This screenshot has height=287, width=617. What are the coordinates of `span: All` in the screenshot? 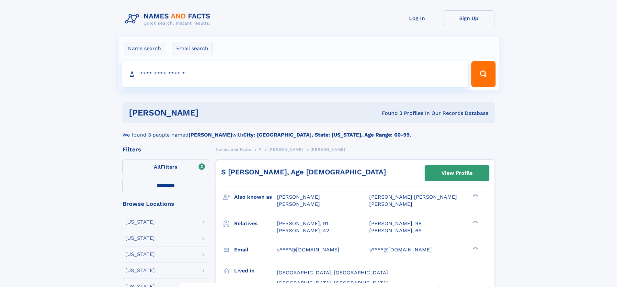 It's located at (157, 167).